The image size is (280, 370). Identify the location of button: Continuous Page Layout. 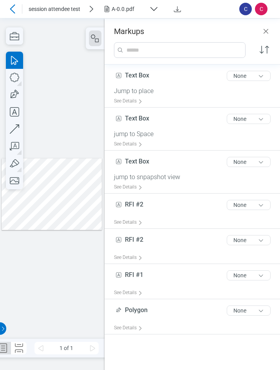
(19, 348).